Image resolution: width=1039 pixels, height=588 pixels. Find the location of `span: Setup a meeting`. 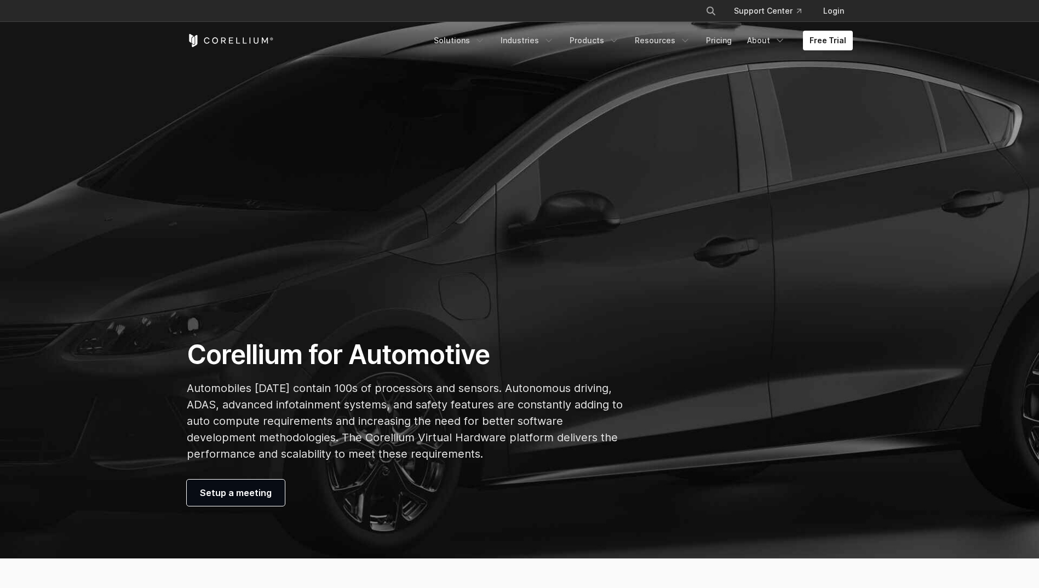

span: Setup a meeting is located at coordinates (235, 493).